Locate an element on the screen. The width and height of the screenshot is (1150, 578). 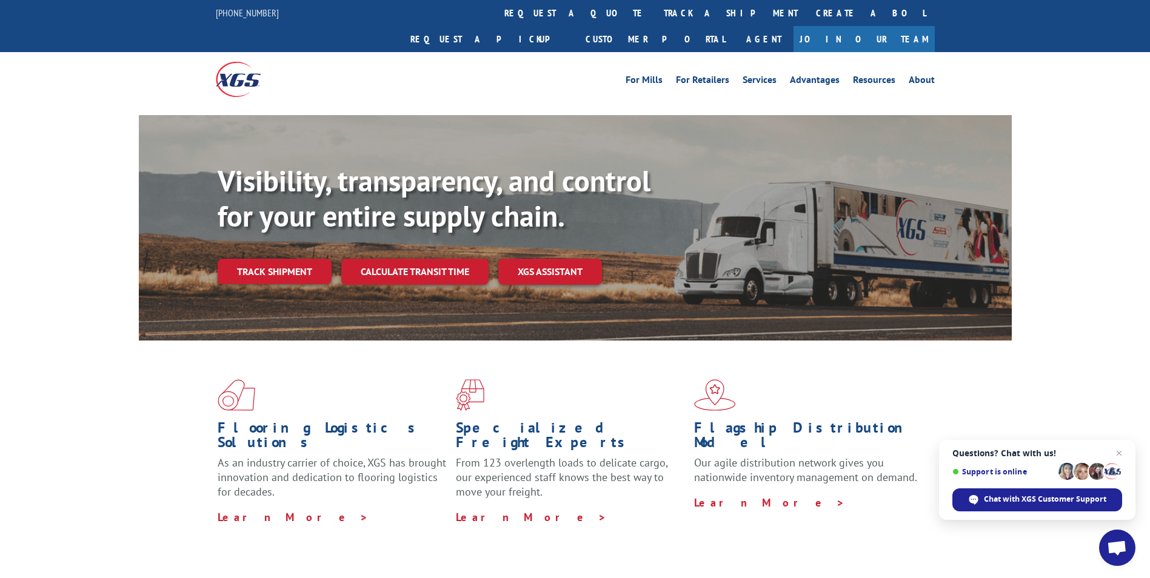
span: As an industry carrier of choice, XGS has brought innovation and dedication to flooring logistics... is located at coordinates (332, 477).